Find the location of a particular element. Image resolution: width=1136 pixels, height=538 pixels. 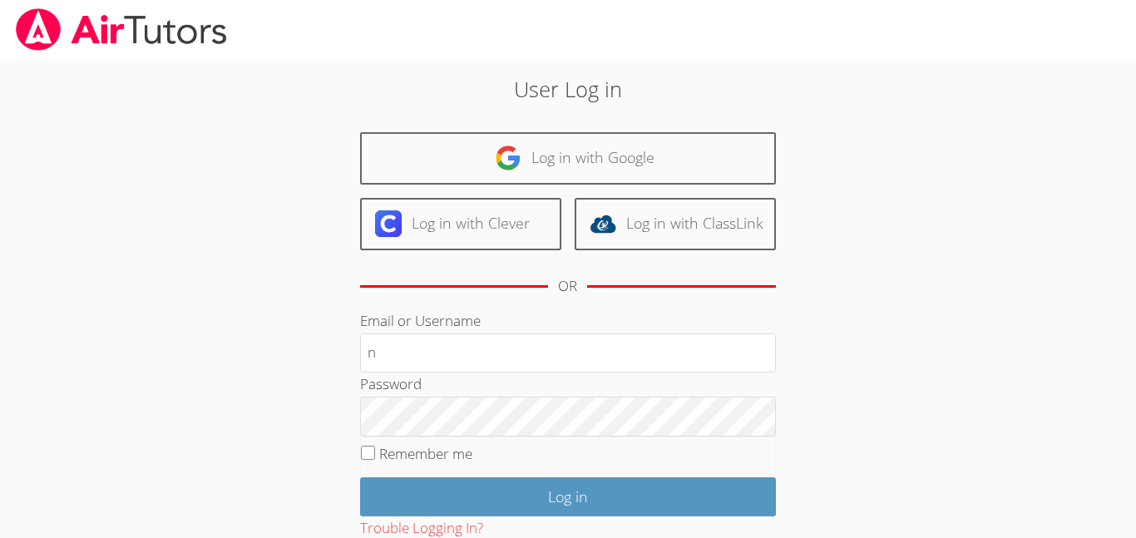

label: Password is located at coordinates (391, 383).